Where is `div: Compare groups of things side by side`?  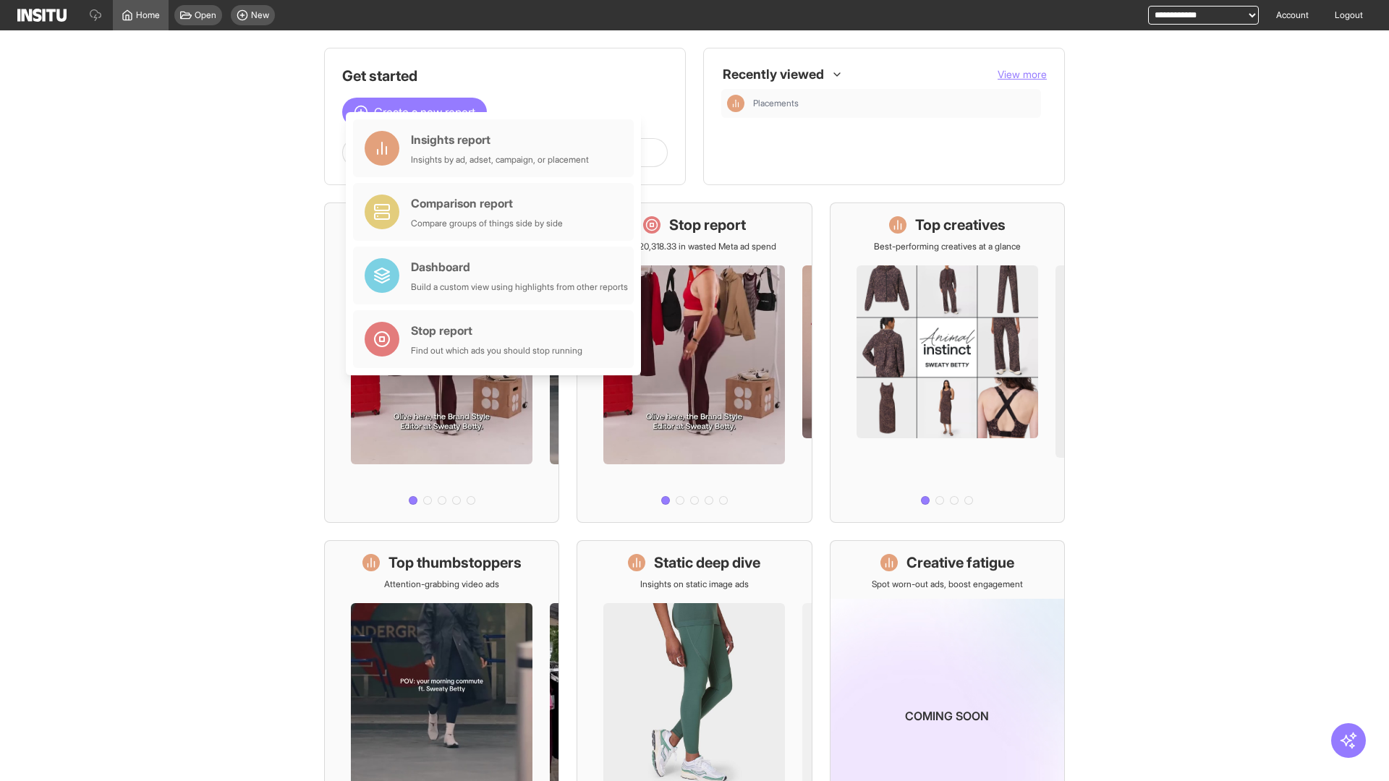 div: Compare groups of things side by side is located at coordinates (487, 224).